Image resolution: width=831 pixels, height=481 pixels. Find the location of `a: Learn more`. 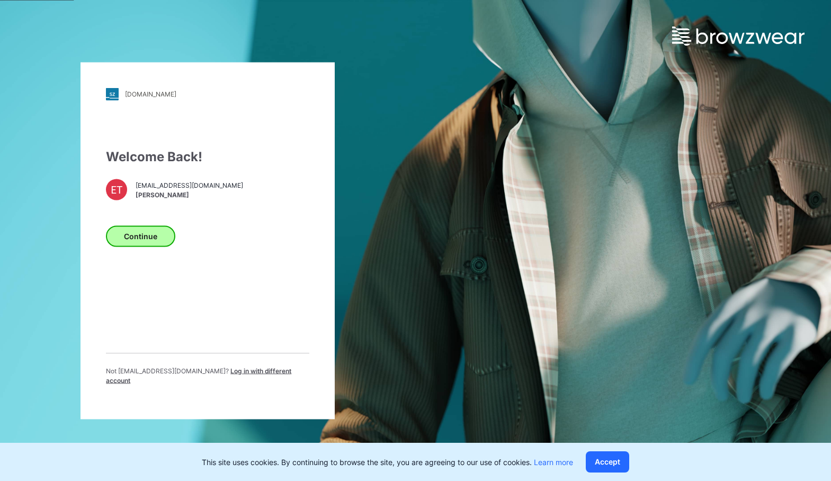

a: Learn more is located at coordinates (554, 462).